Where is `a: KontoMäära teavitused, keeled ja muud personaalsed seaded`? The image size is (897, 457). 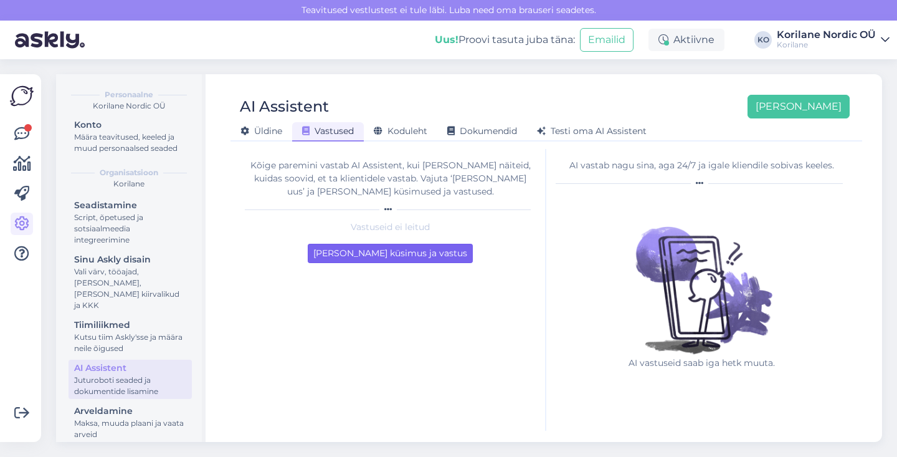 a: KontoMäära teavitused, keeled ja muud personaalsed seaded is located at coordinates (130, 136).